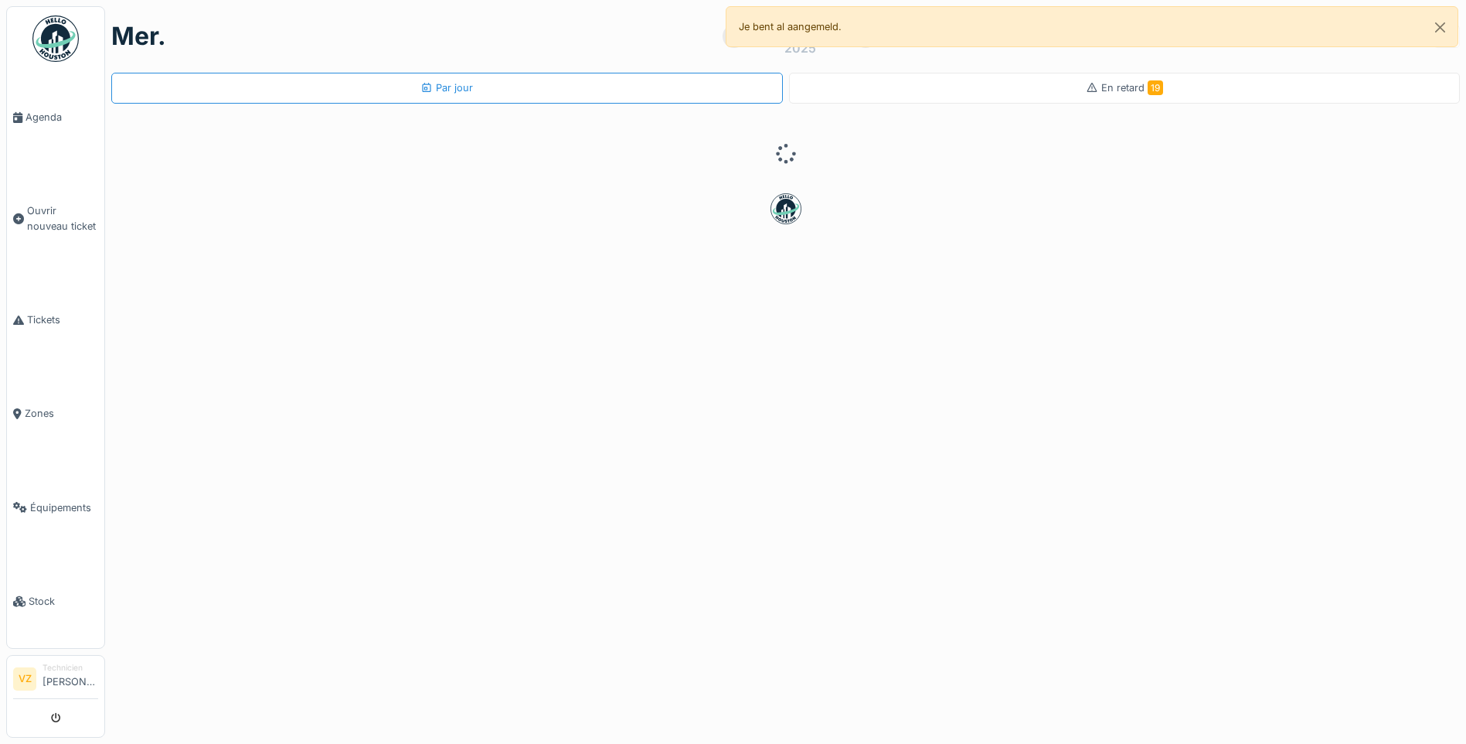  What do you see at coordinates (56, 39) in the screenshot?
I see `img: Badge_color-CXgf-gQk.svg` at bounding box center [56, 39].